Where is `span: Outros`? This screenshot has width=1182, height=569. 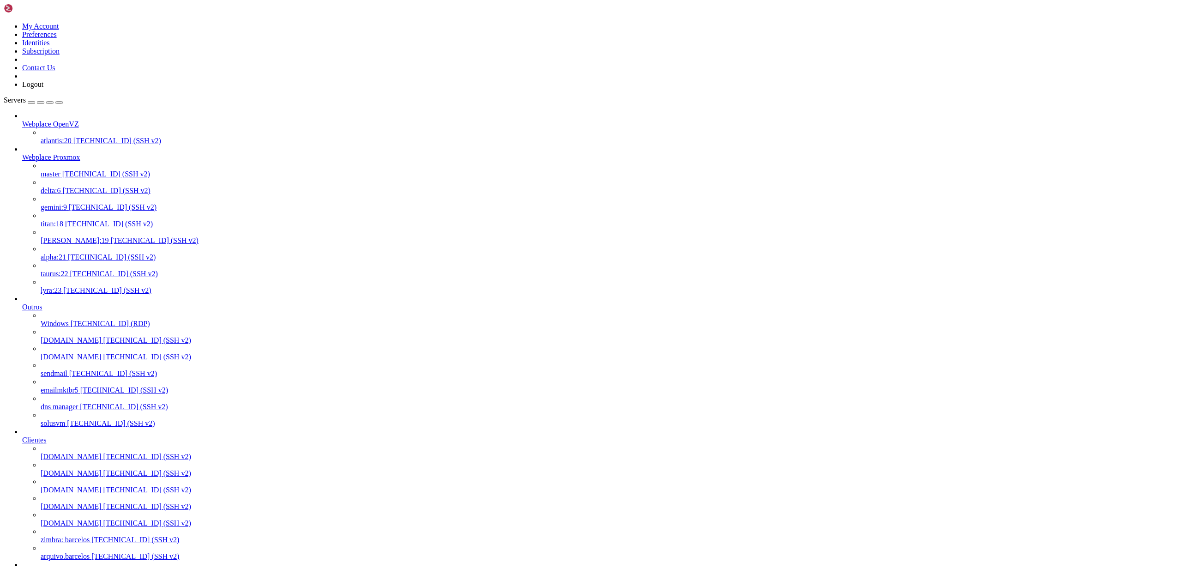
span: Outros is located at coordinates (32, 307).